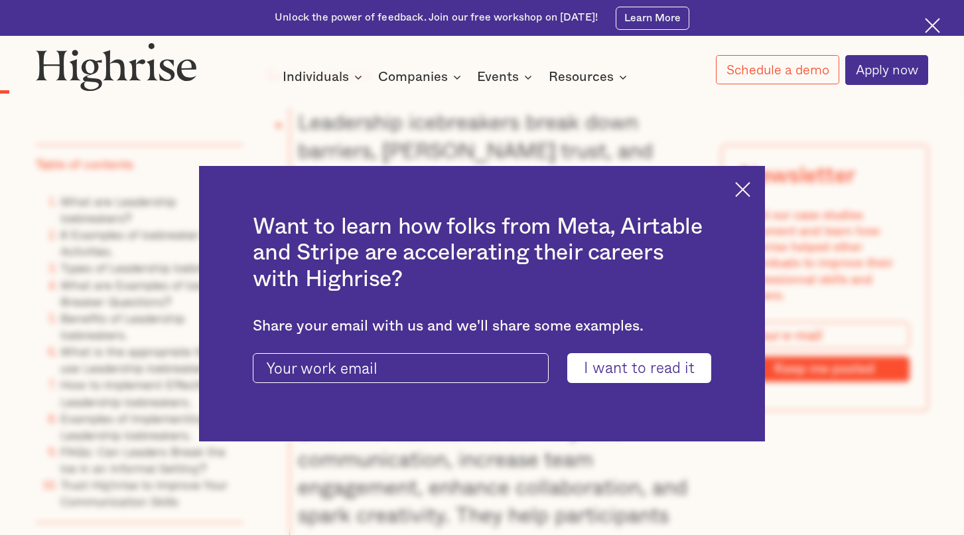  I want to click on a: Apply now, so click(887, 70).